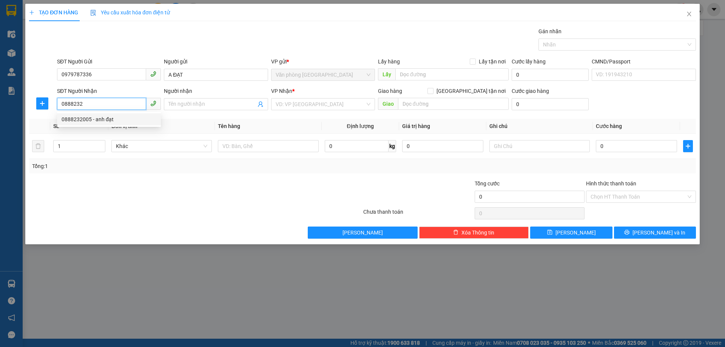 This screenshot has width=725, height=347. I want to click on span: Tổng cước, so click(487, 184).